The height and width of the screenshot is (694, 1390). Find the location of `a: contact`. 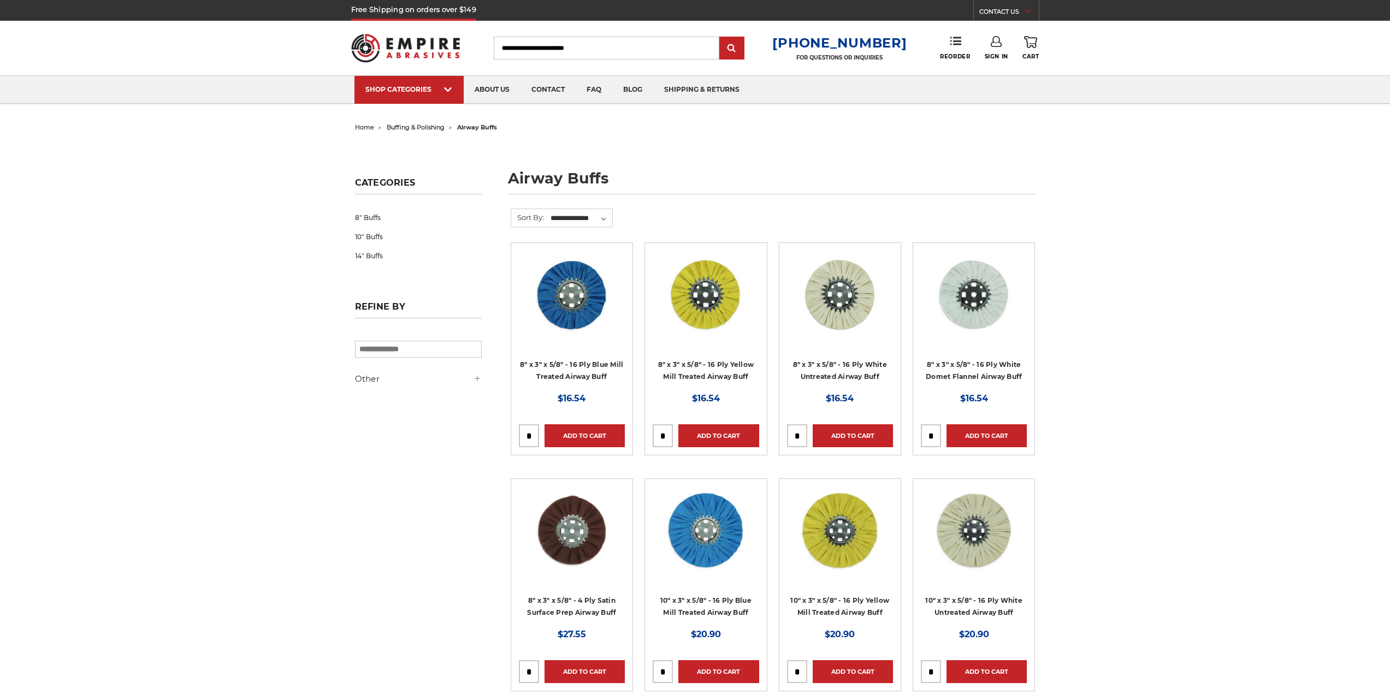

a: contact is located at coordinates (548, 90).